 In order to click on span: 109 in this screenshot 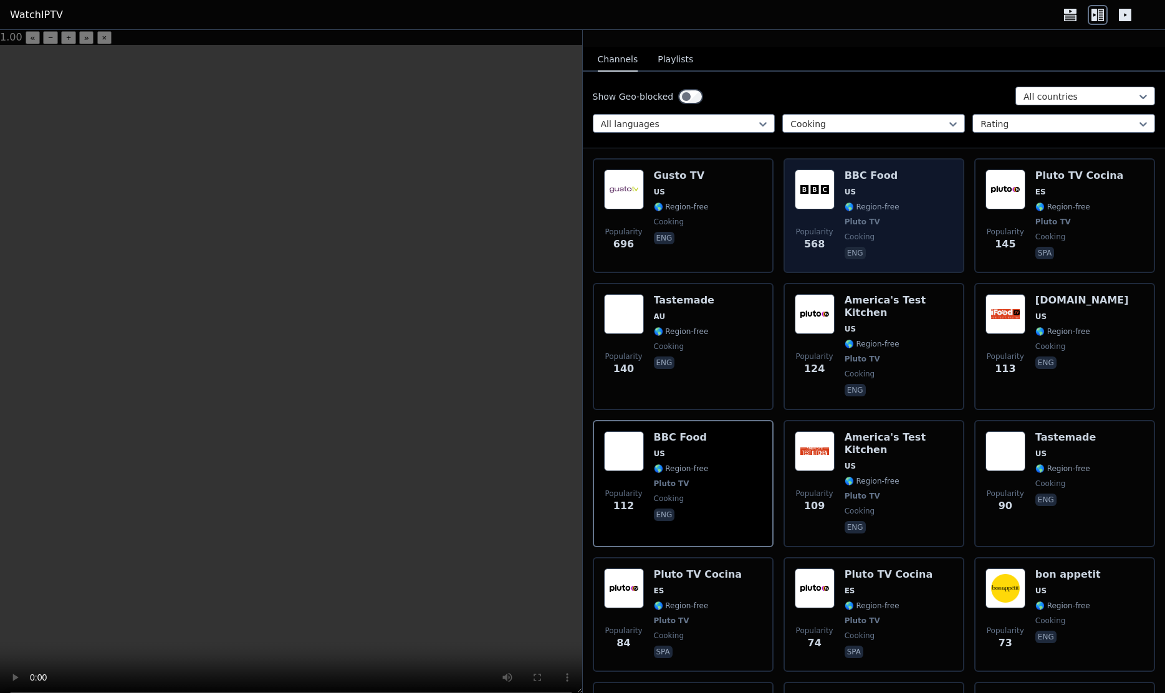, I will do `click(814, 506)`.